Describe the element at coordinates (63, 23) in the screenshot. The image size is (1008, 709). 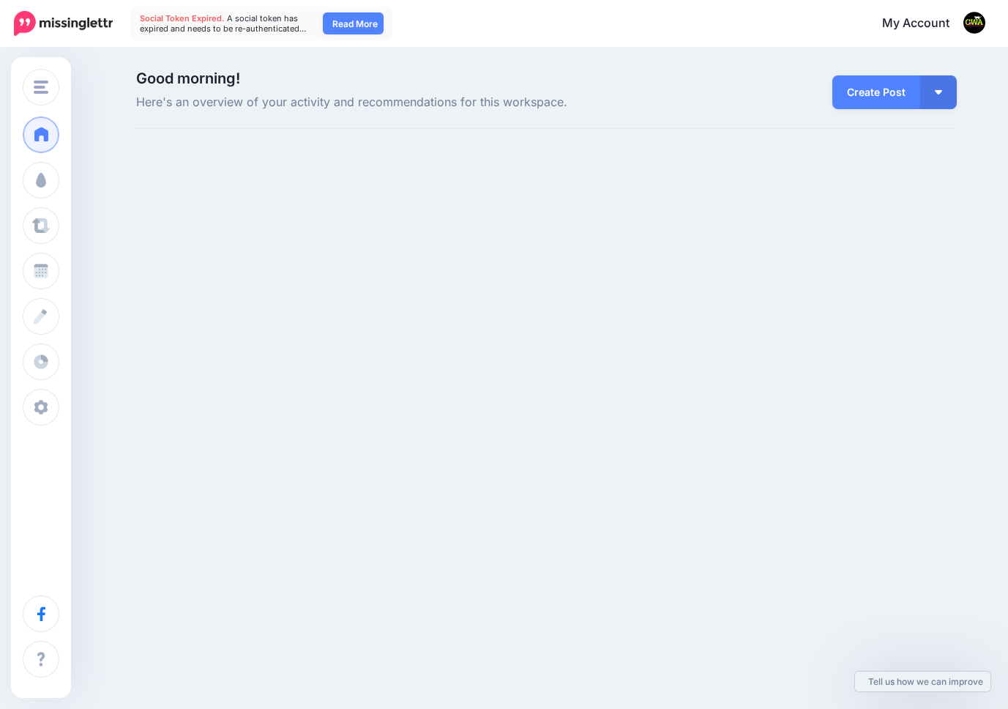
I see `img: Missinglettr` at that location.